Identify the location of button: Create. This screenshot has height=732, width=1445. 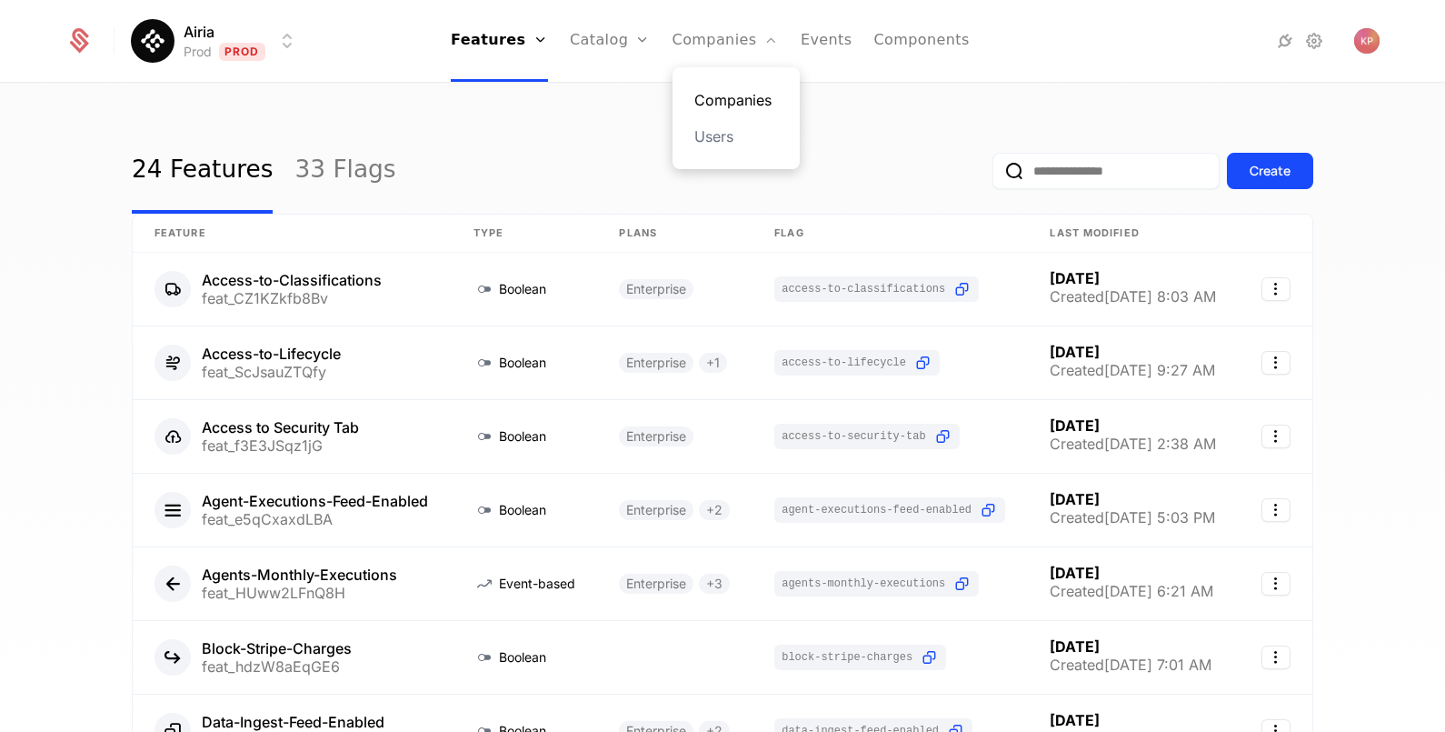
(1270, 171).